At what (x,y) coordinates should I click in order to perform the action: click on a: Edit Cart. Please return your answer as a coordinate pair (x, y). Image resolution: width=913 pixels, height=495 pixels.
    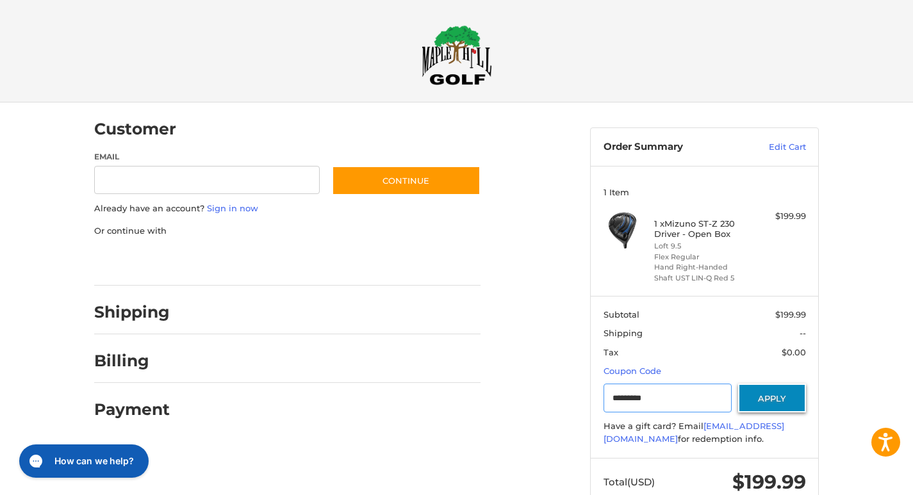
    Looking at the image, I should click on (773, 147).